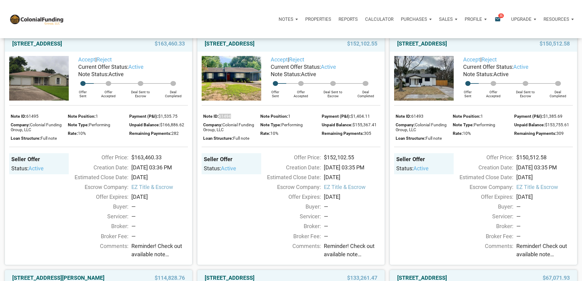  Describe the element at coordinates (318, 19) in the screenshot. I see `p: Properties` at that location.